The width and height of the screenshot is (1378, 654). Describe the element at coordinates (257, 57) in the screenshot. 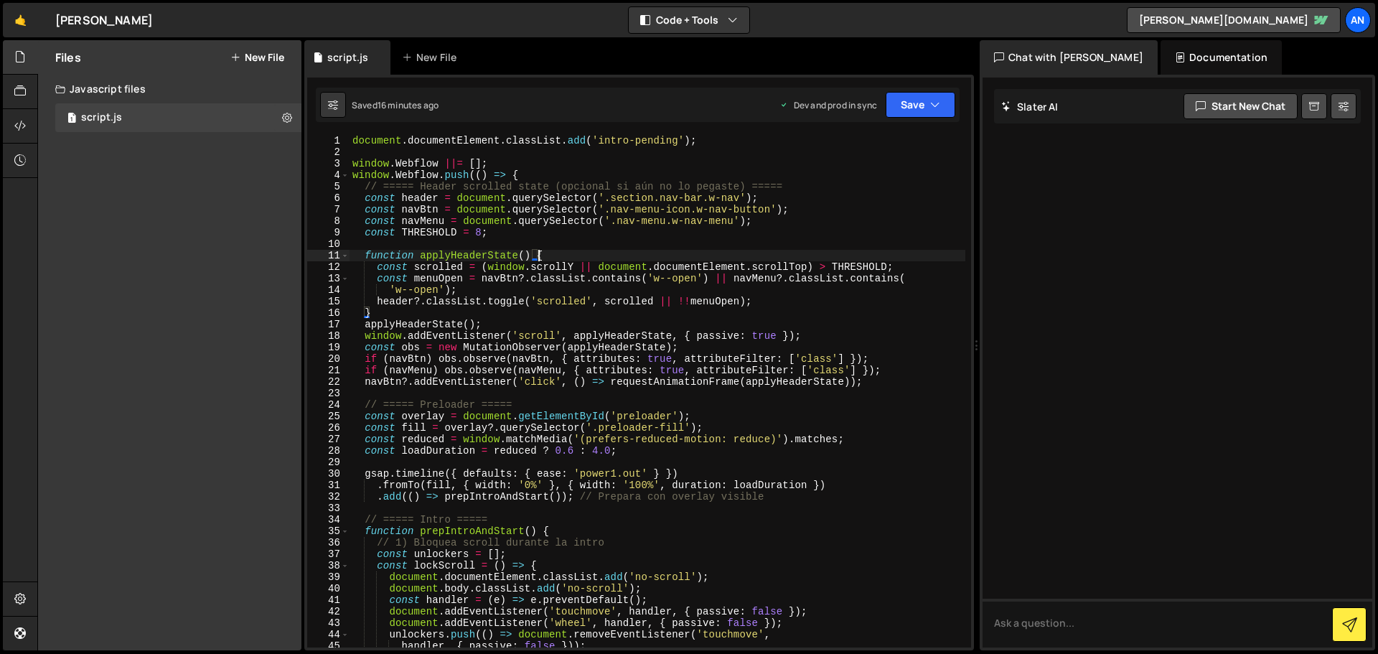

I see `button: New File` at that location.